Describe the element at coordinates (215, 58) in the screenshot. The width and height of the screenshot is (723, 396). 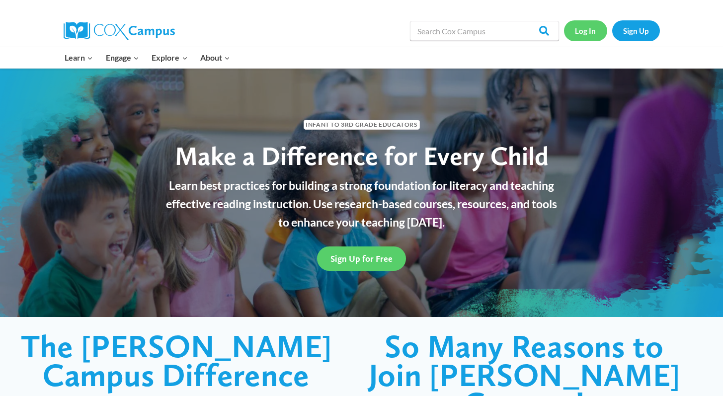
I see `button: Child menu of About` at that location.